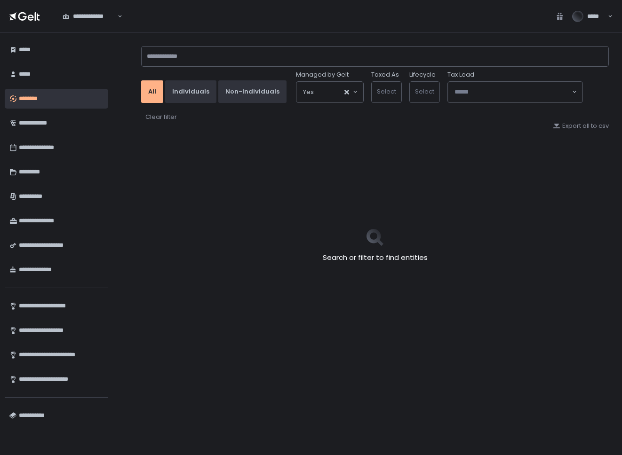  Describe the element at coordinates (580, 126) in the screenshot. I see `div: Export all to csv` at that location.